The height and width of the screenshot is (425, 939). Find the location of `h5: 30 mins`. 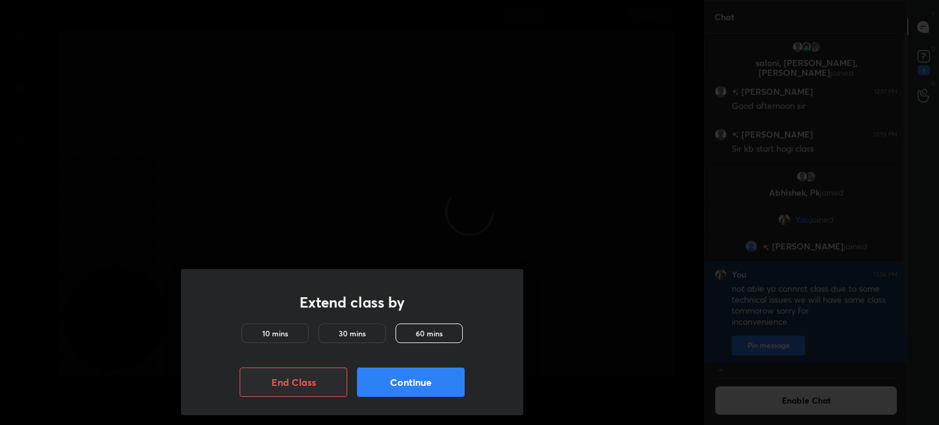

h5: 30 mins is located at coordinates (352, 333).